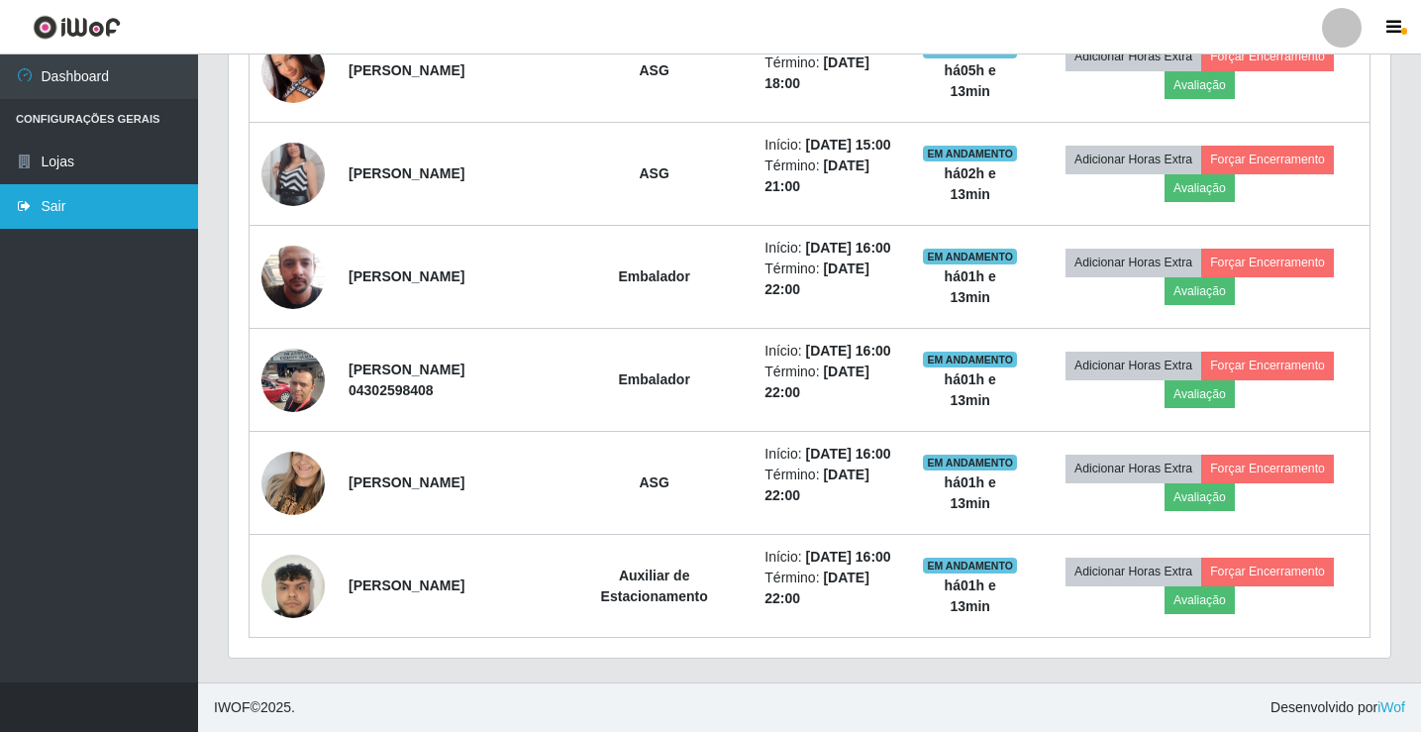 The width and height of the screenshot is (1421, 732). Describe the element at coordinates (293, 483) in the screenshot. I see `img: 1715267360943.jpeg` at that location.